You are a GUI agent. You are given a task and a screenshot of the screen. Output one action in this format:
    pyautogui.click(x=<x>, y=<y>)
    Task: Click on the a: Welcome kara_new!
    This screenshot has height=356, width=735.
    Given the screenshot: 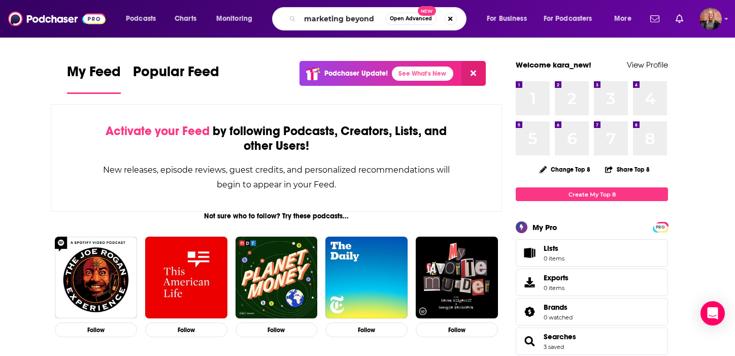 What is the action you would take?
    pyautogui.click(x=554, y=64)
    